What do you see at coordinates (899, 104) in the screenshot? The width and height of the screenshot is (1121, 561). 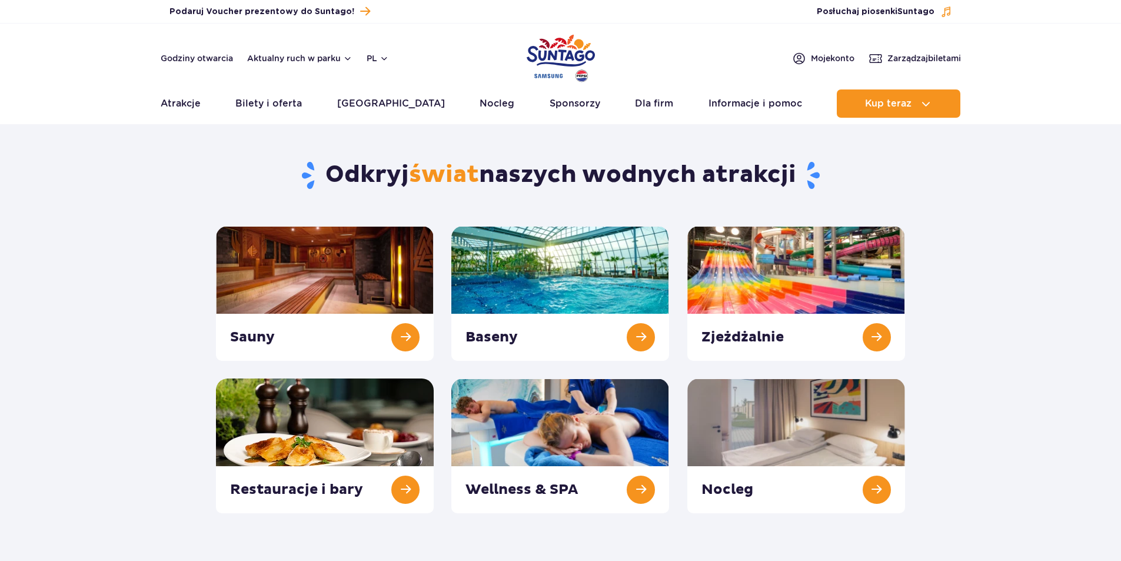 I see `button: Kup teraz` at bounding box center [899, 104].